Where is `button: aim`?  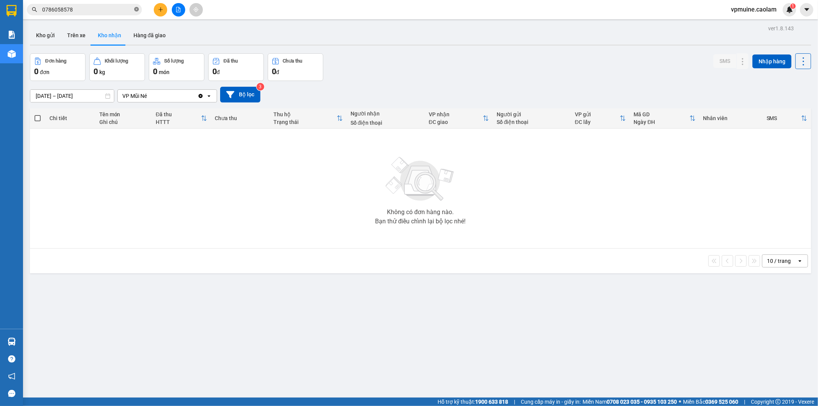
button: aim is located at coordinates (196, 10).